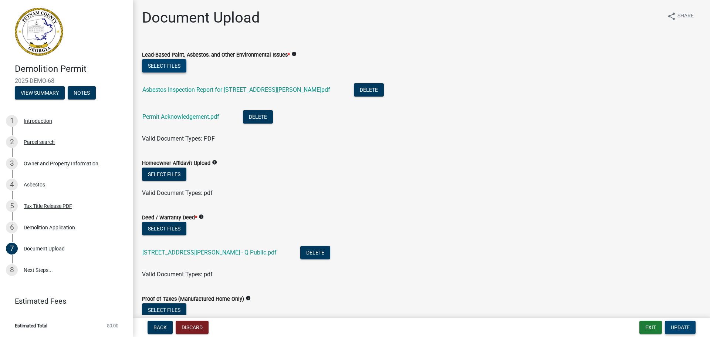 The width and height of the screenshot is (710, 337). Describe the element at coordinates (12, 185) in the screenshot. I see `div: 4` at that location.